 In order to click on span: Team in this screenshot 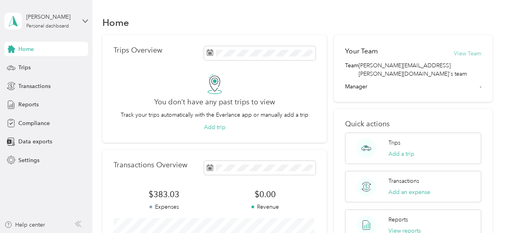, I will do `click(352, 70)`.